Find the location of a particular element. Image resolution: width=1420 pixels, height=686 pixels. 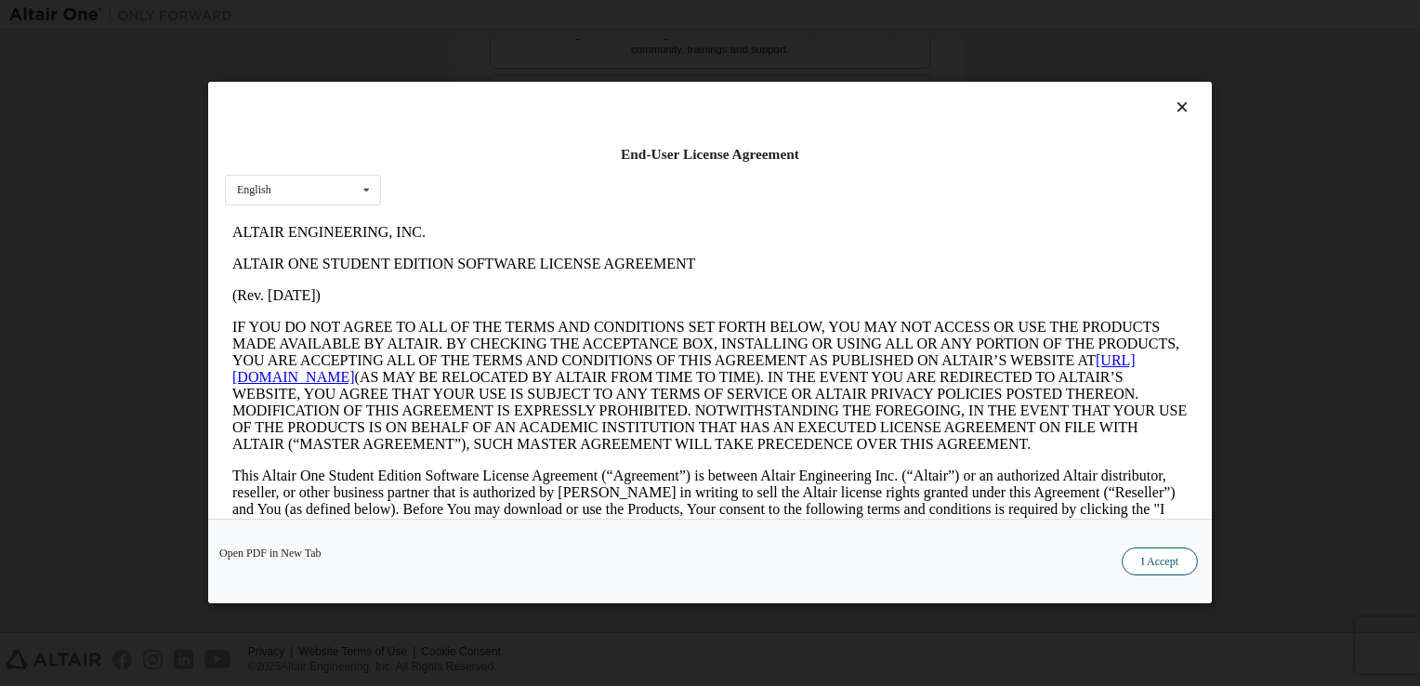

p: IF YOU DO NOT AGREE TO ALL OF THE TERMS AND CONDITIONS SET FORTH BELOW, YOU MAY NOT ACCESS OR USE... is located at coordinates (485, 169).